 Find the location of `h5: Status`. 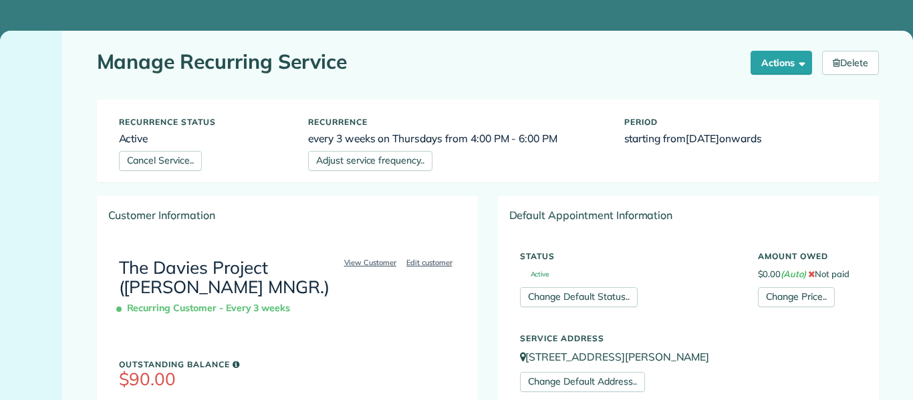

h5: Status is located at coordinates (629, 256).